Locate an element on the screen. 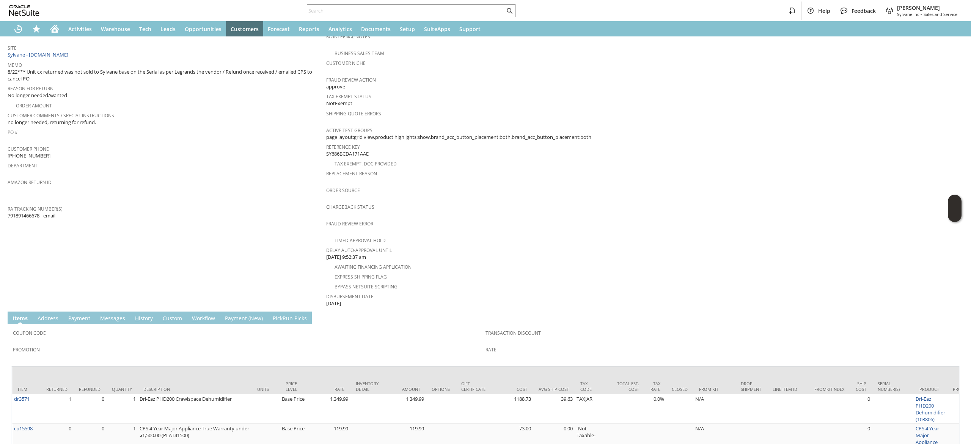  a: Reports is located at coordinates (309, 29).